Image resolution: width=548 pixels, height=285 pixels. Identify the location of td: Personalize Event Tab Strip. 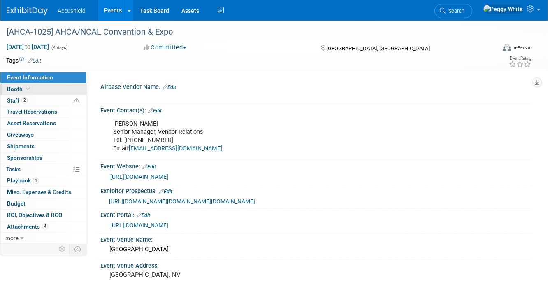
(62, 249).